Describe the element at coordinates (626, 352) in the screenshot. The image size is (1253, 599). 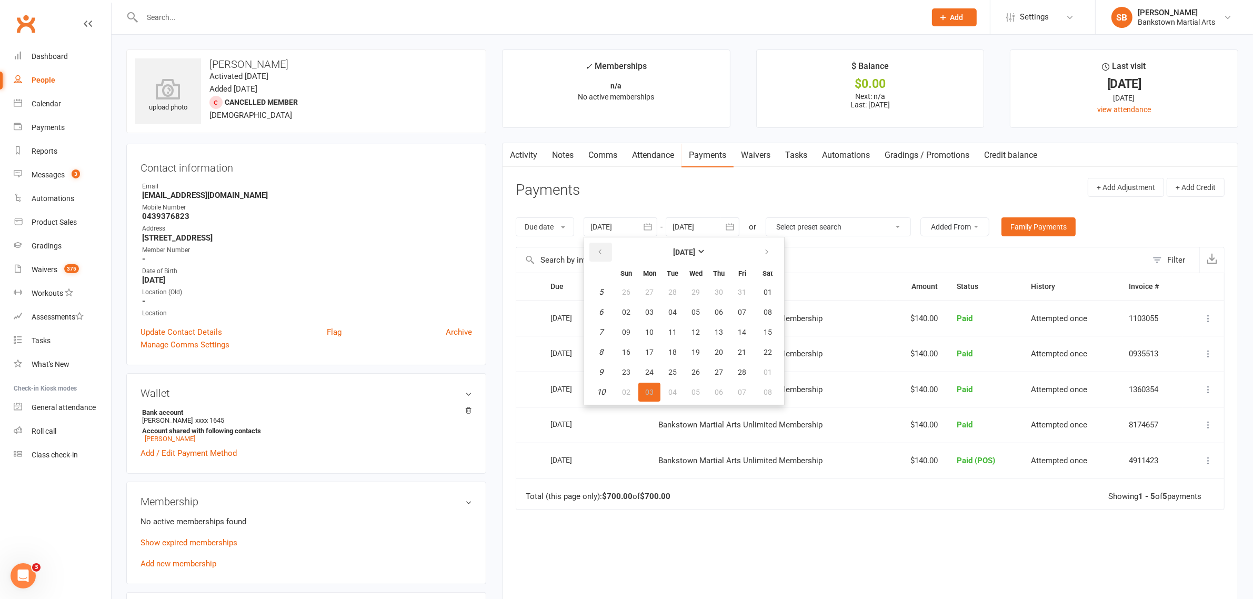
I see `button: 16` at that location.